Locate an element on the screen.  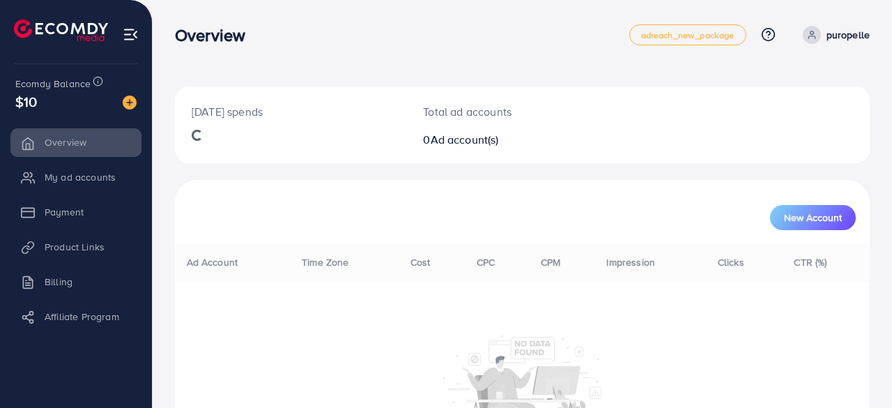
span: Ecomdy Balance is located at coordinates (53, 84).